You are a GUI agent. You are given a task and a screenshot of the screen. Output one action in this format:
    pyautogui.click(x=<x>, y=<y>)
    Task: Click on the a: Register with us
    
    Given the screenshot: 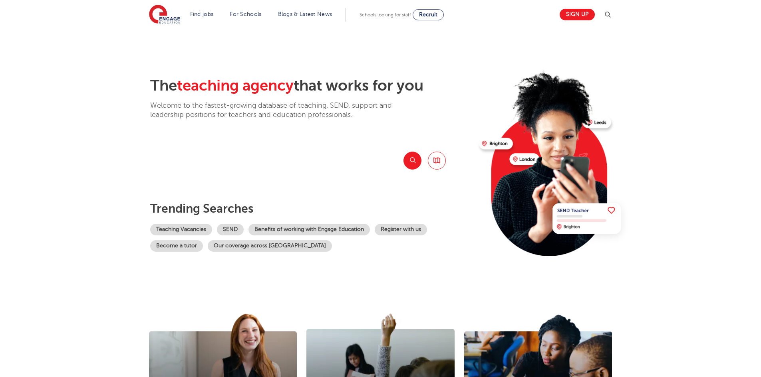 What is the action you would take?
    pyautogui.click(x=400, y=230)
    